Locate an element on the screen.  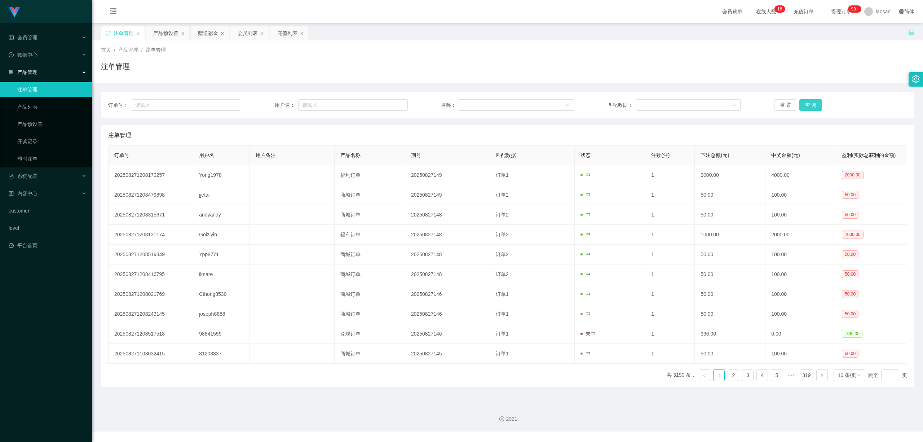
i: 图标: table is located at coordinates (11, 37).